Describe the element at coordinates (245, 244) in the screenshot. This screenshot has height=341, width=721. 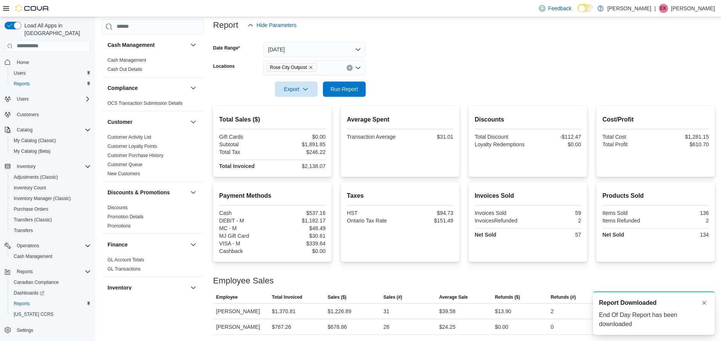
I see `div: VISA - M` at that location.